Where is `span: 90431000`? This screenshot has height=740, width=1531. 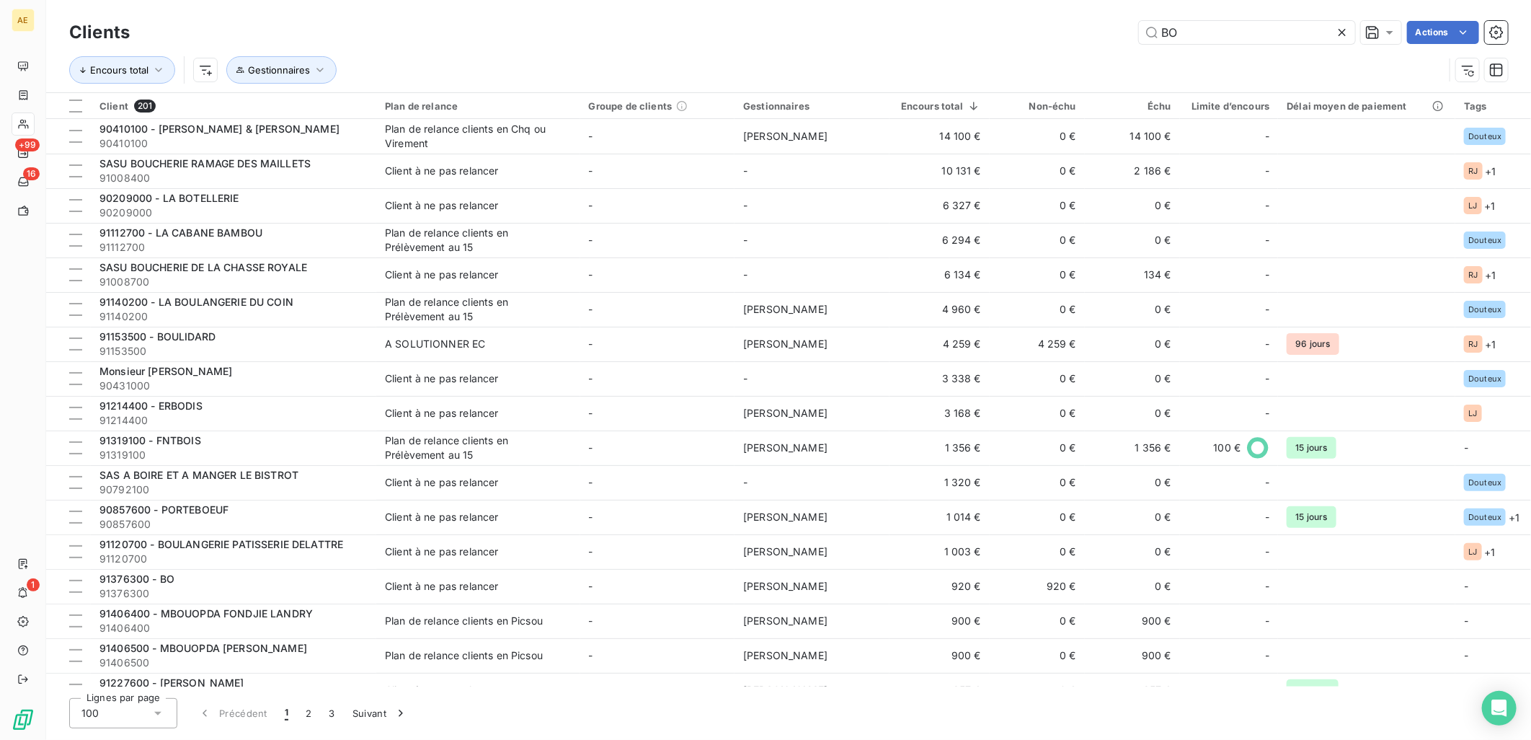
span: 90431000 is located at coordinates (234, 386).